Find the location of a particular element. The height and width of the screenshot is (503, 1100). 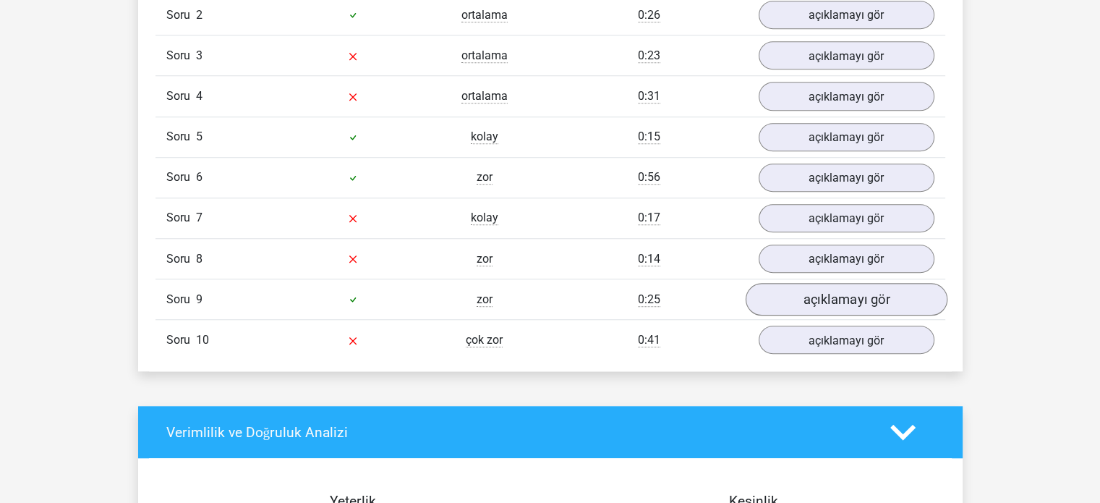

font: 0:14 is located at coordinates (649, 258).